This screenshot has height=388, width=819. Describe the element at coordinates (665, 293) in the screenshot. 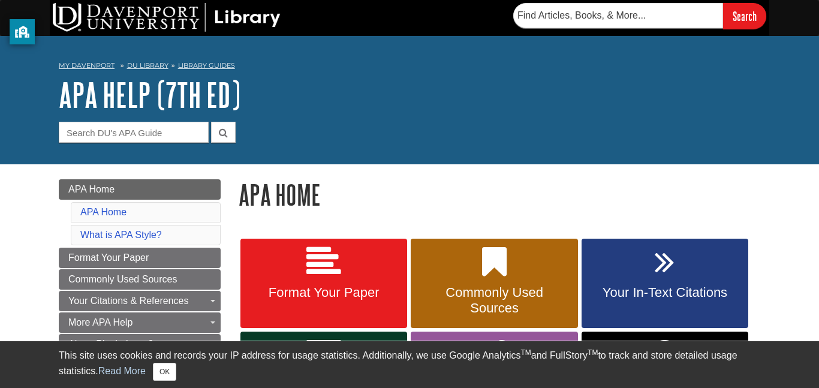

I see `span: Your In-Text Citations` at that location.